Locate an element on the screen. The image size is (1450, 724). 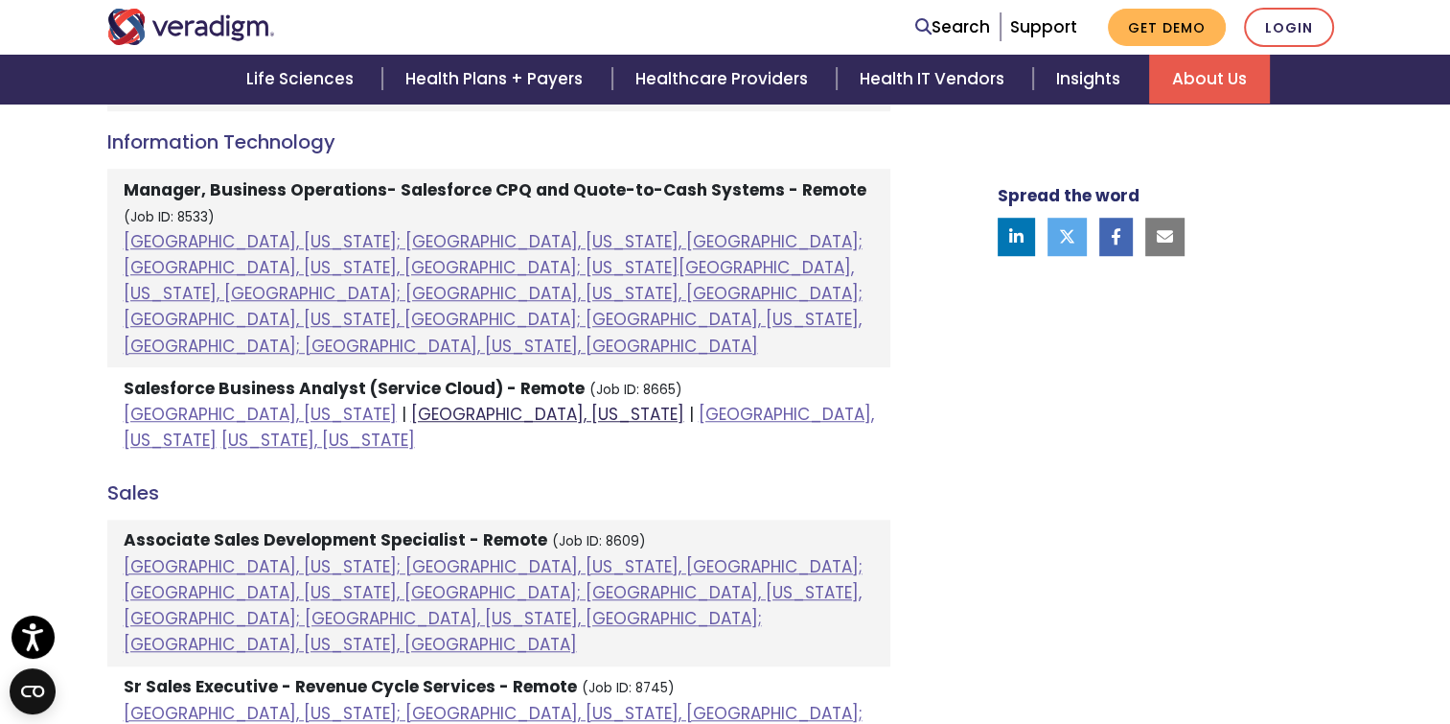
a: Insights is located at coordinates (1091, 79).